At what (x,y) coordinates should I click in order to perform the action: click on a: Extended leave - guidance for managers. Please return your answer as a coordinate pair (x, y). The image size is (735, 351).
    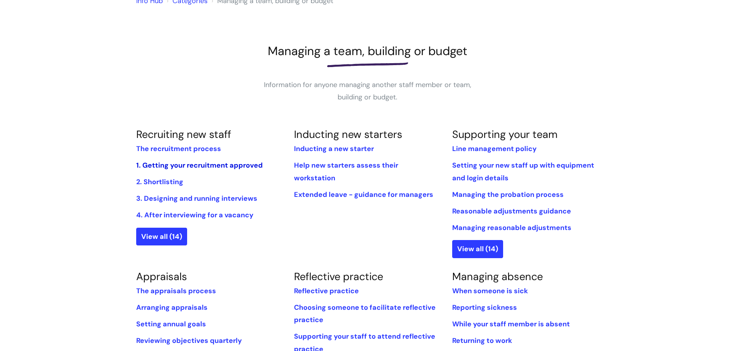
    Looking at the image, I should click on (363, 195).